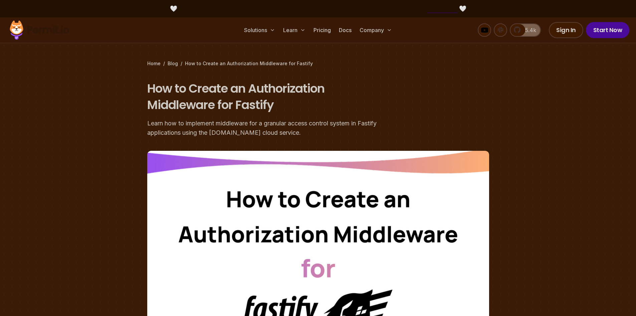  I want to click on div: Learn how to implement middleware for a granular access control system in Fastify applications us..., so click(276, 128).